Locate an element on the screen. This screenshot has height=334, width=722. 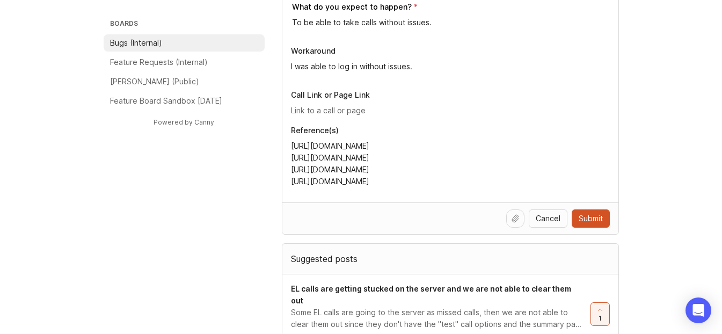
a: Bugs (Internal) is located at coordinates (184, 43).